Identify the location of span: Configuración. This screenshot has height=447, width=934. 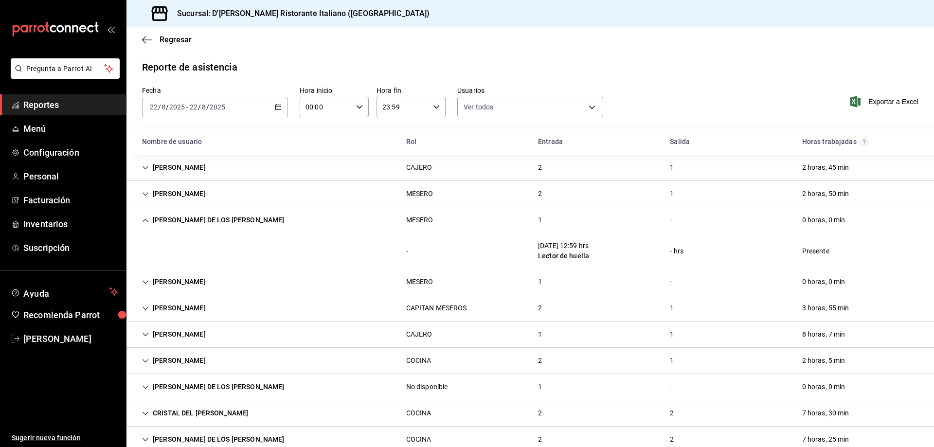
(71, 152).